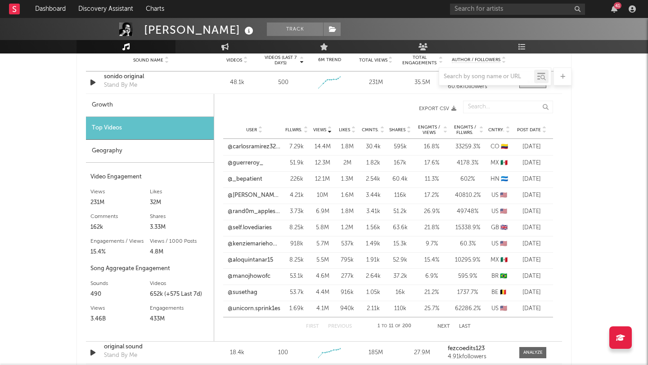  Describe the element at coordinates (296, 244) in the screenshot. I see `div: 918k` at that location.